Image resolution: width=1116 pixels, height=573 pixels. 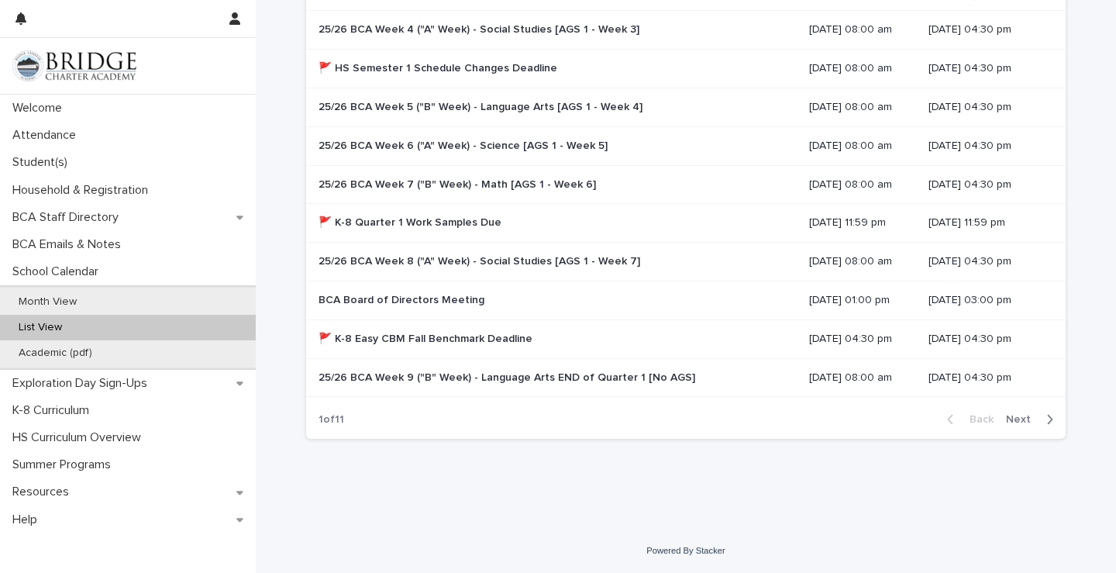 What do you see at coordinates (1032, 419) in the screenshot?
I see `button: Next` at bounding box center [1032, 419].